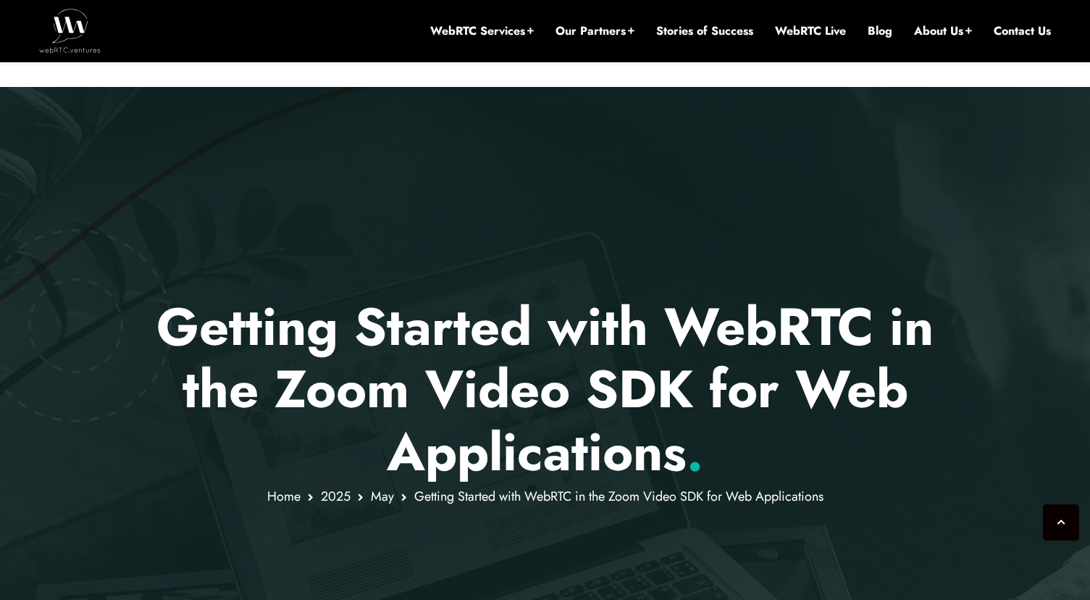  What do you see at coordinates (595, 31) in the screenshot?
I see `a: Our Partners` at bounding box center [595, 31].